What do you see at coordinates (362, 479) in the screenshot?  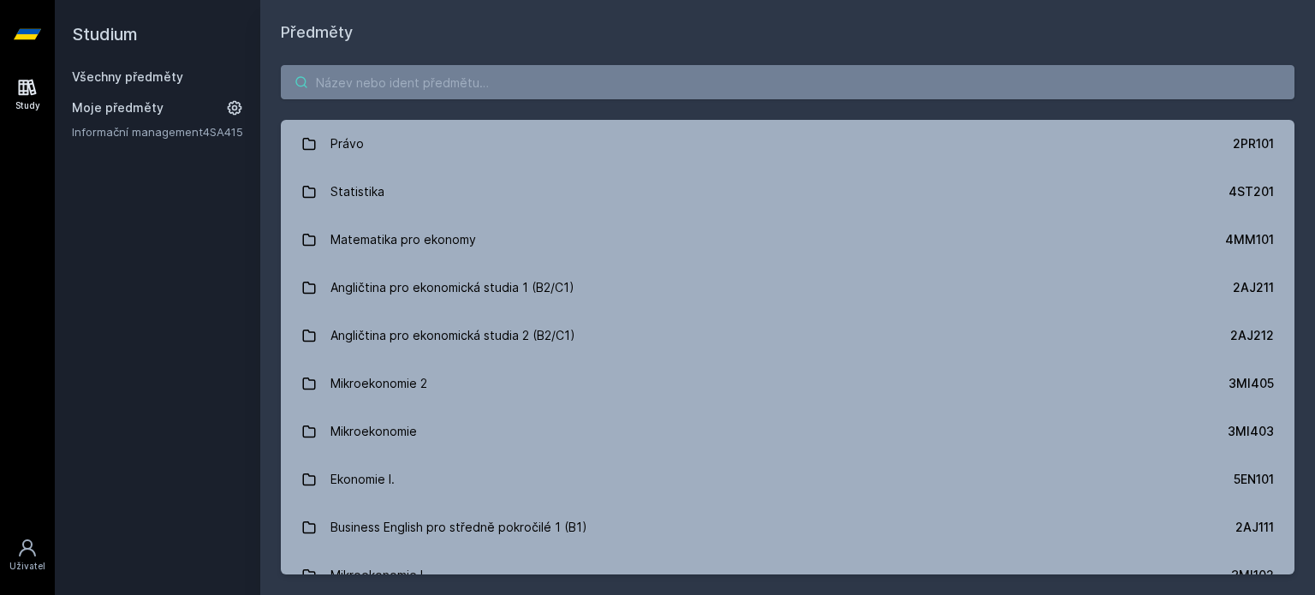 I see `div: Ekonomie I.` at bounding box center [362, 479].